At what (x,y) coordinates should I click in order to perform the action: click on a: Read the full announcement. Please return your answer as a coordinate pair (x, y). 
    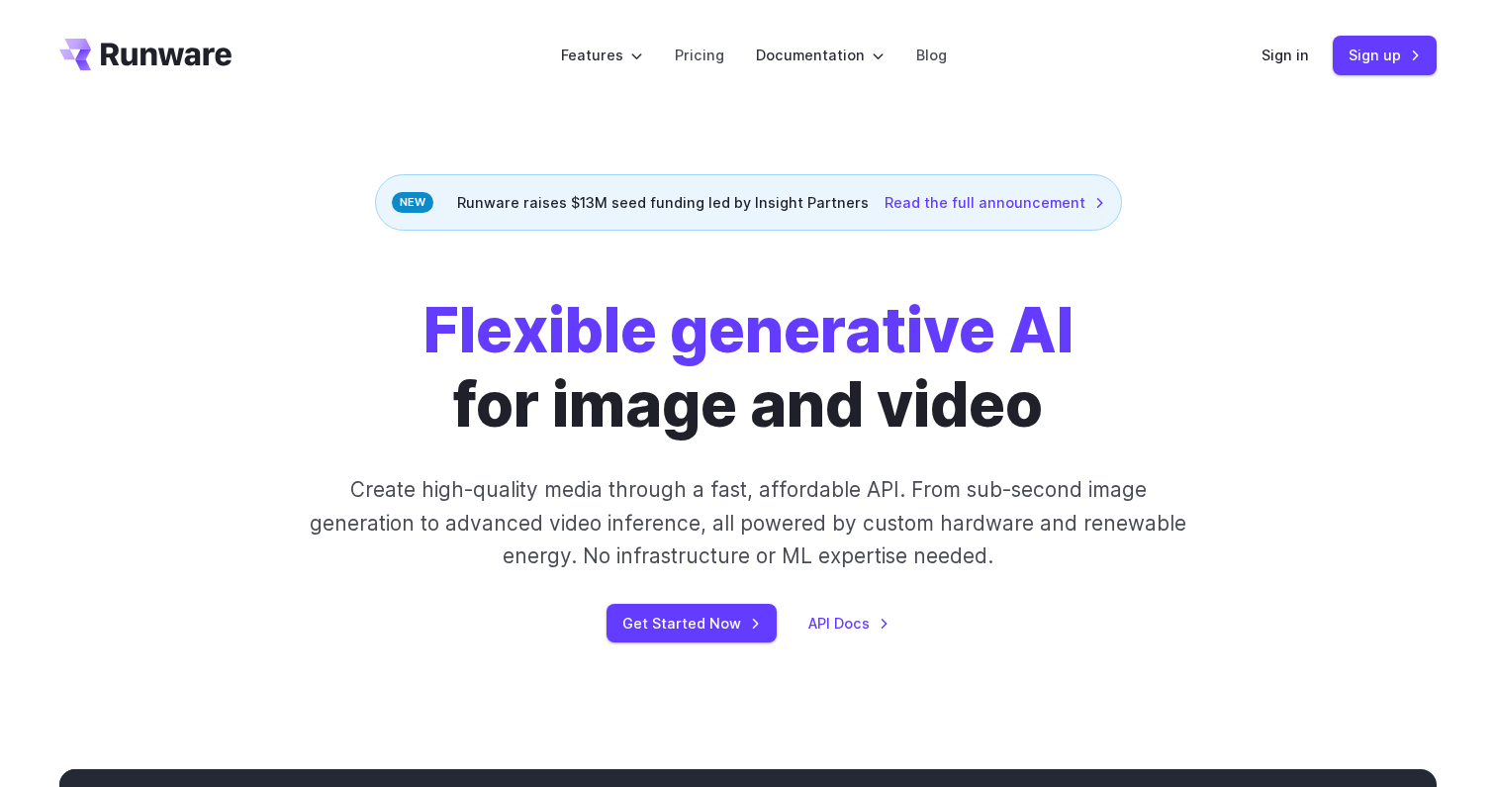
    Looking at the image, I should click on (994, 202).